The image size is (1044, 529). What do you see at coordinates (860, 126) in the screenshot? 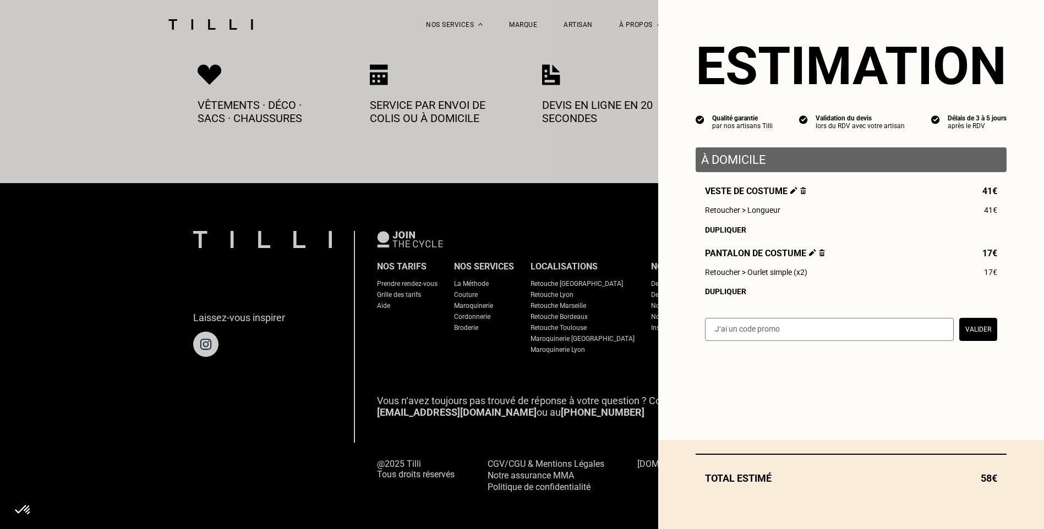
I see `div: lors du RDV avec votre artisan` at bounding box center [860, 126].